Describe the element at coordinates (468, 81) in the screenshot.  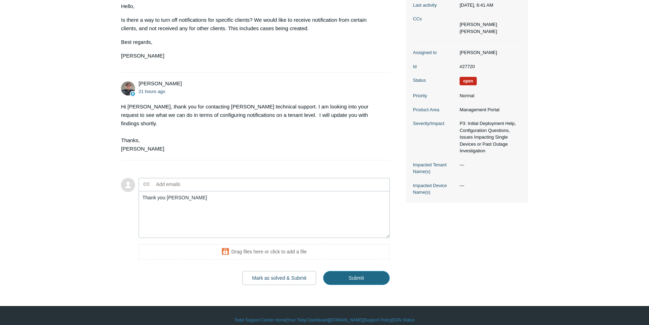
I see `span: We are working on a response for you` at that location.